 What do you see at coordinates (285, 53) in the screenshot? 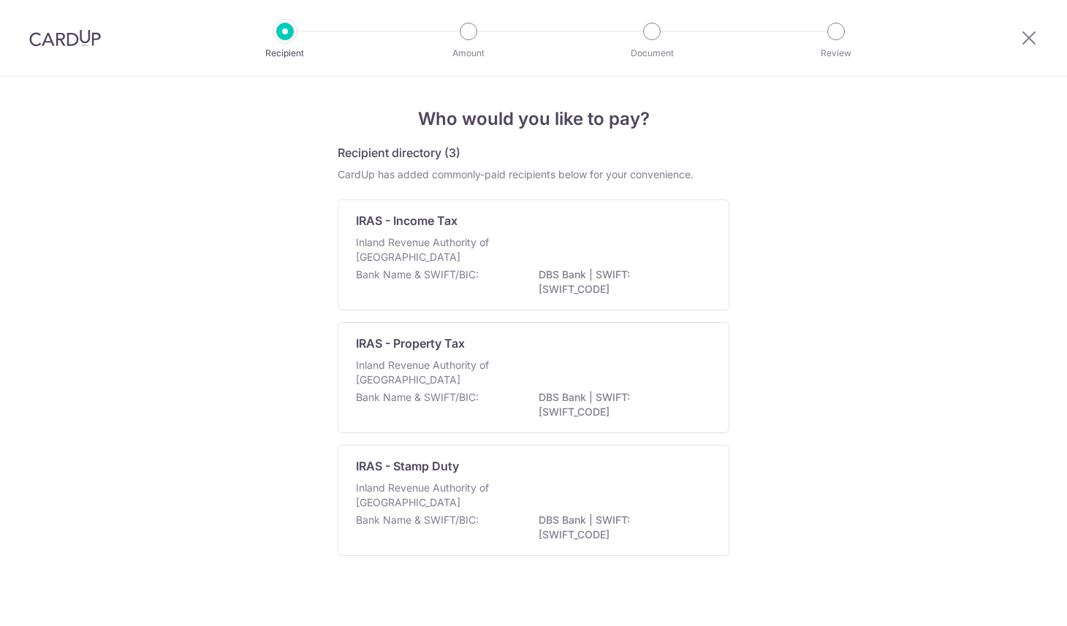
I see `p: Recipient` at bounding box center [285, 53].